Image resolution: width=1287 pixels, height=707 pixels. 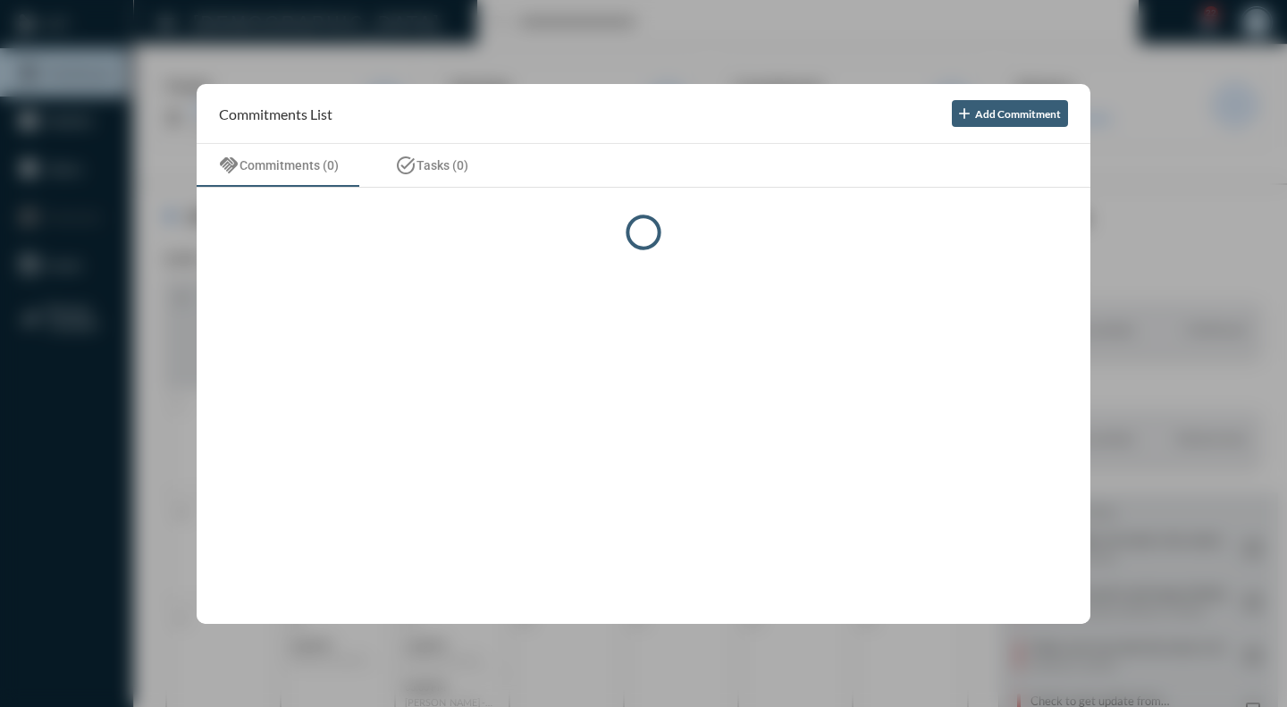 I want to click on mat-icon: handshake, so click(x=229, y=165).